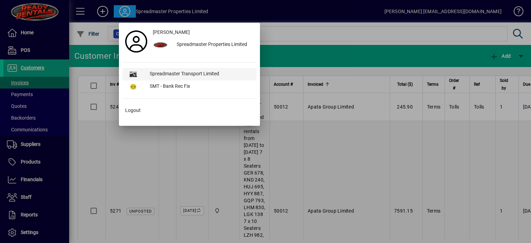 The width and height of the screenshot is (531, 243). I want to click on div: Spreadmaster Properties Limited, so click(214, 45).